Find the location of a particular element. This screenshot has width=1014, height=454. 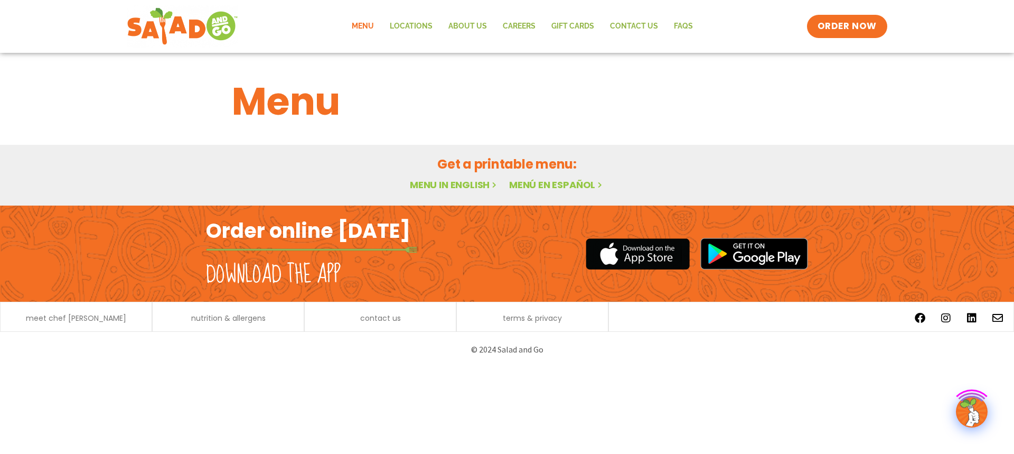

a: FAQs is located at coordinates (684, 26).